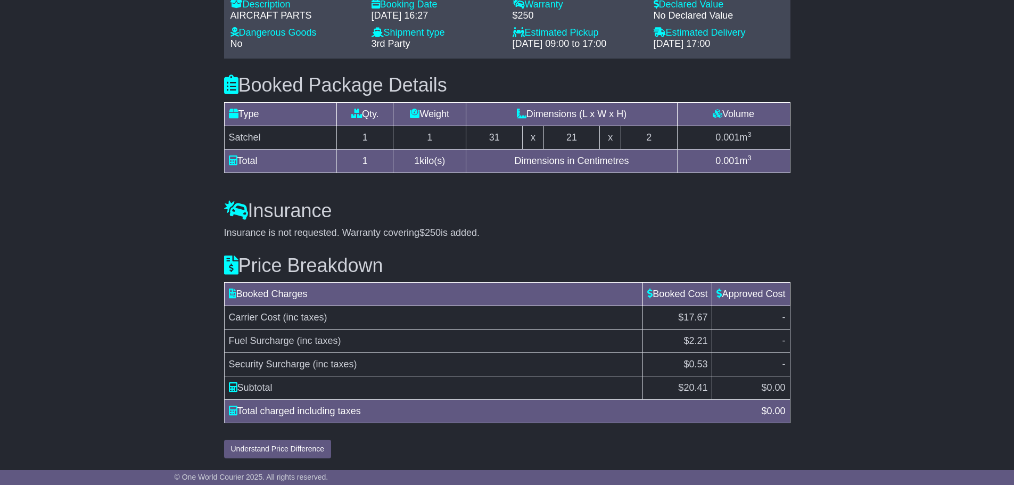  I want to click on span: Security Surcharge, so click(269, 364).